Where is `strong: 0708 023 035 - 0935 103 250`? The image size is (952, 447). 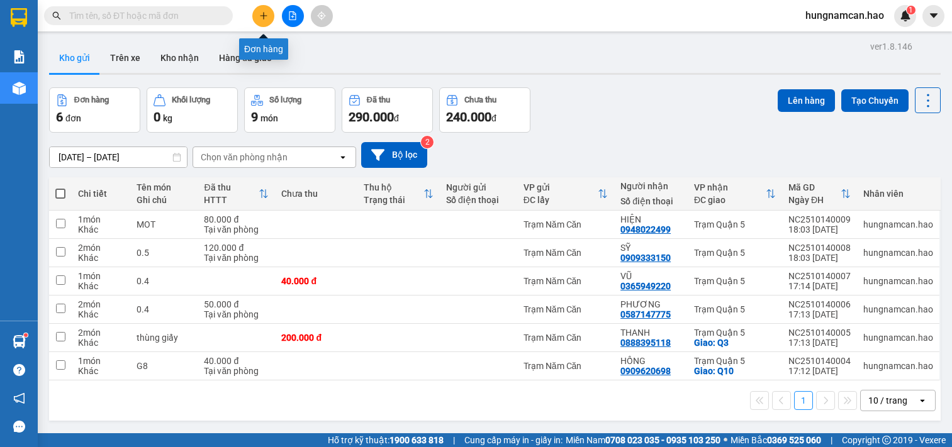
strong: 0708 023 035 - 0935 103 250 is located at coordinates (663, 440).